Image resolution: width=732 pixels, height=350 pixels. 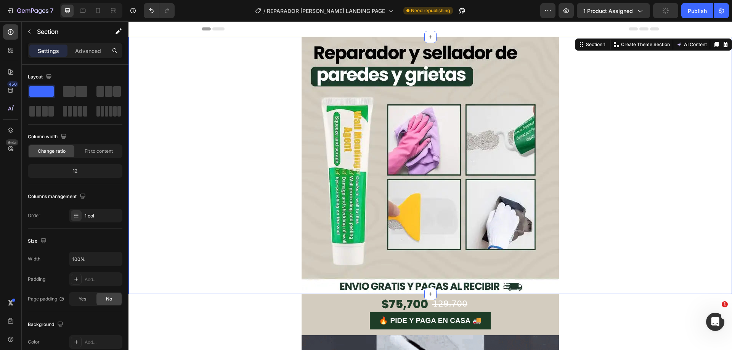 What do you see at coordinates (13, 84) in the screenshot?
I see `div: 450` at bounding box center [13, 84].